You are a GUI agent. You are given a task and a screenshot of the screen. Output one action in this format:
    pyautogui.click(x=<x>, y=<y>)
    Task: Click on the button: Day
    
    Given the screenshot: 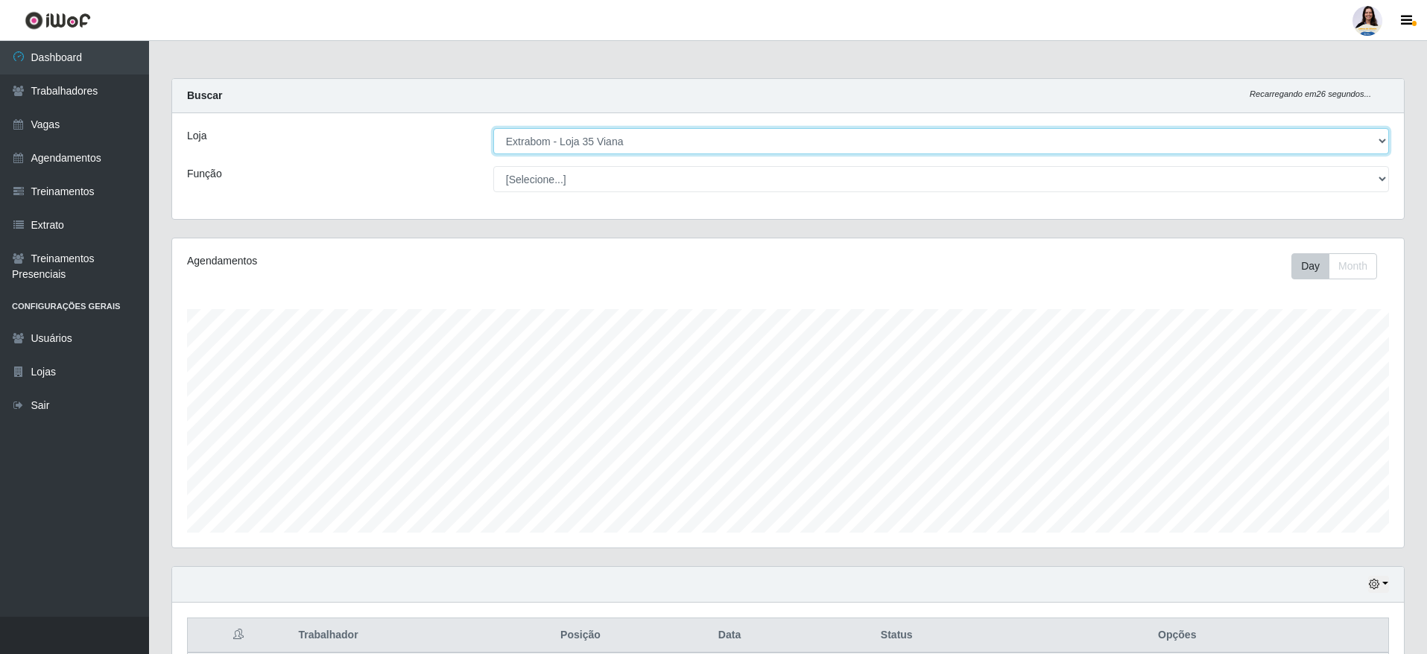 What is the action you would take?
    pyautogui.click(x=1310, y=266)
    